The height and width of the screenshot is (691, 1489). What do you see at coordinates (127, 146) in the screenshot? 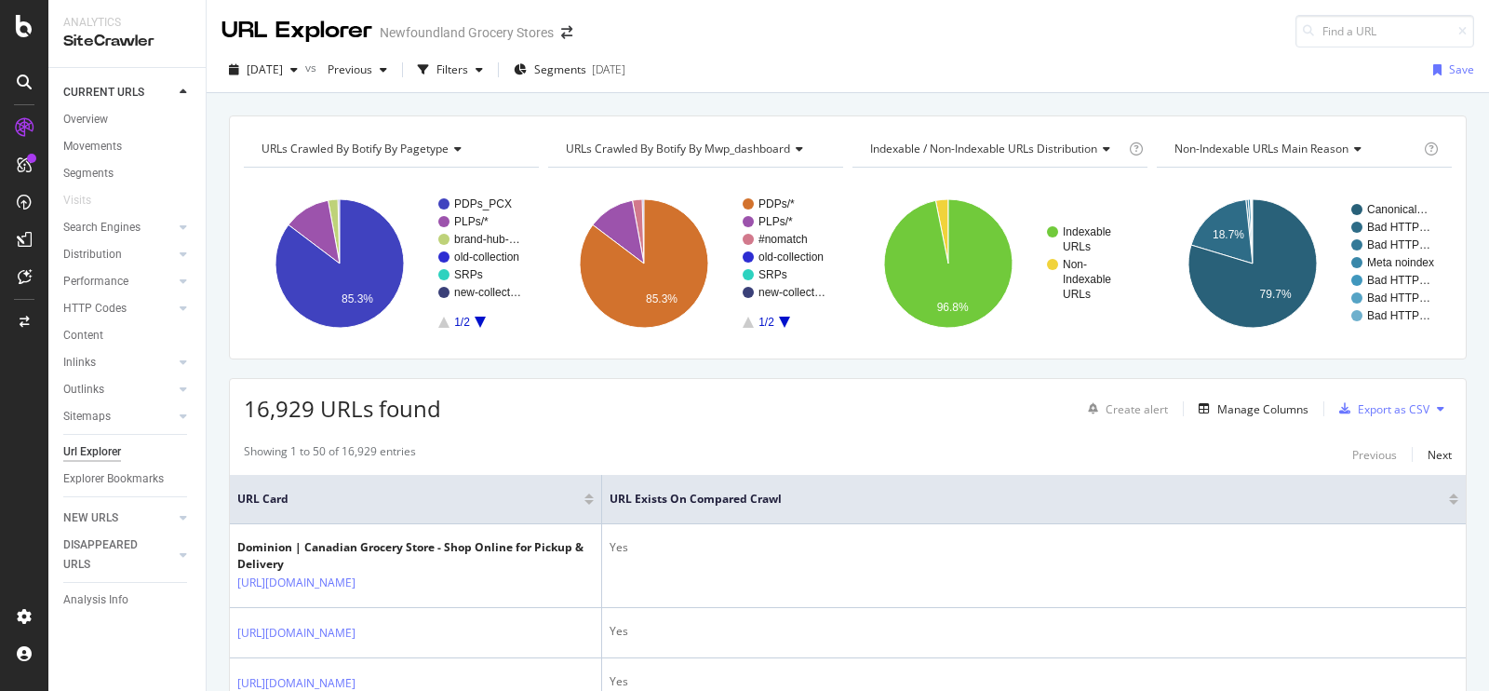
I see `a: Movements` at bounding box center [127, 146].